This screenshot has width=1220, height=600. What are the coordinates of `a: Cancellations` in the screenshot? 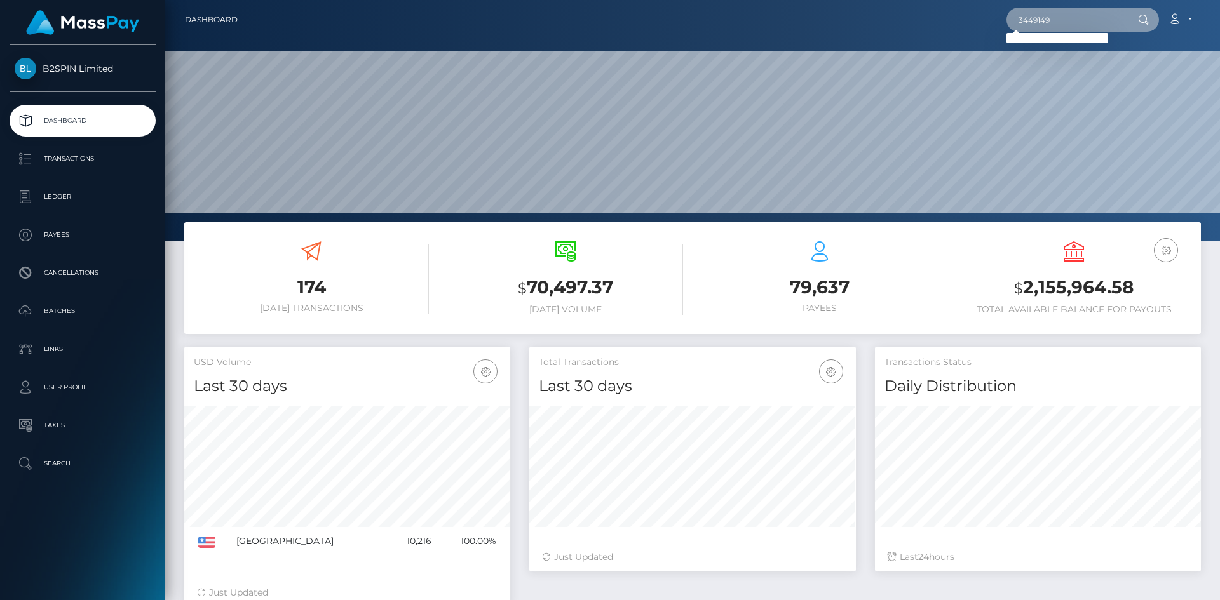 It's located at (83, 273).